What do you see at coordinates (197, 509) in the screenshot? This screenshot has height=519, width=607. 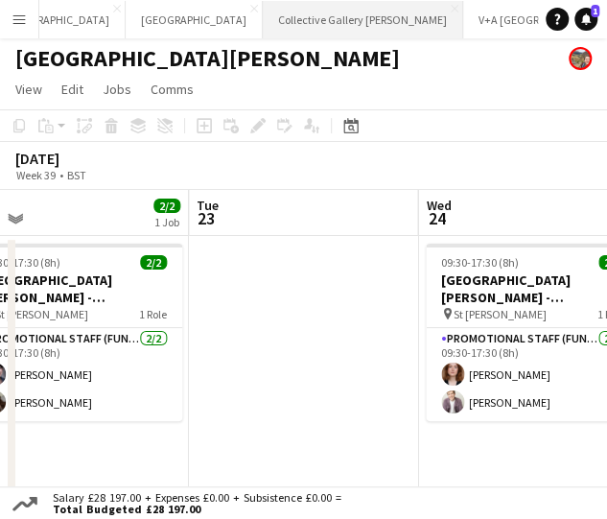 I see `span: Total Budgeted £28 197.00` at bounding box center [197, 509].